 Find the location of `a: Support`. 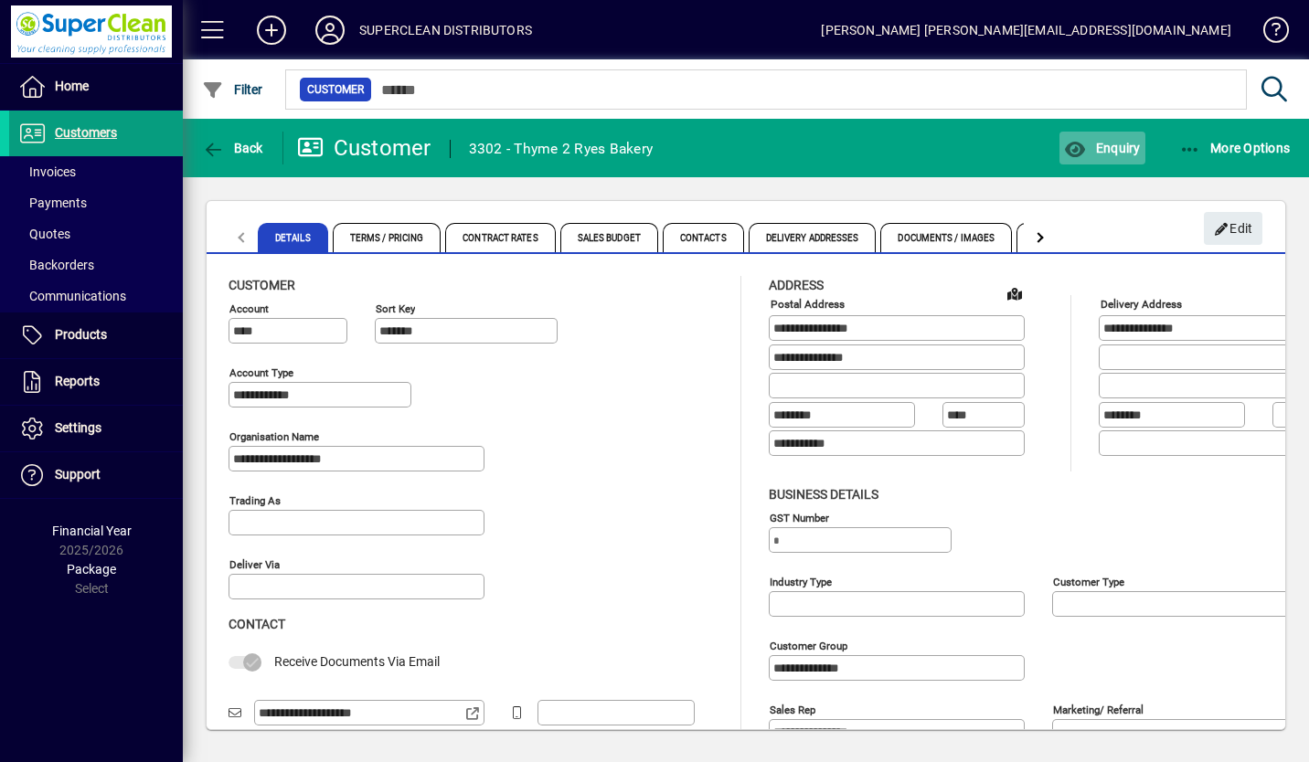

a: Support is located at coordinates (96, 475).